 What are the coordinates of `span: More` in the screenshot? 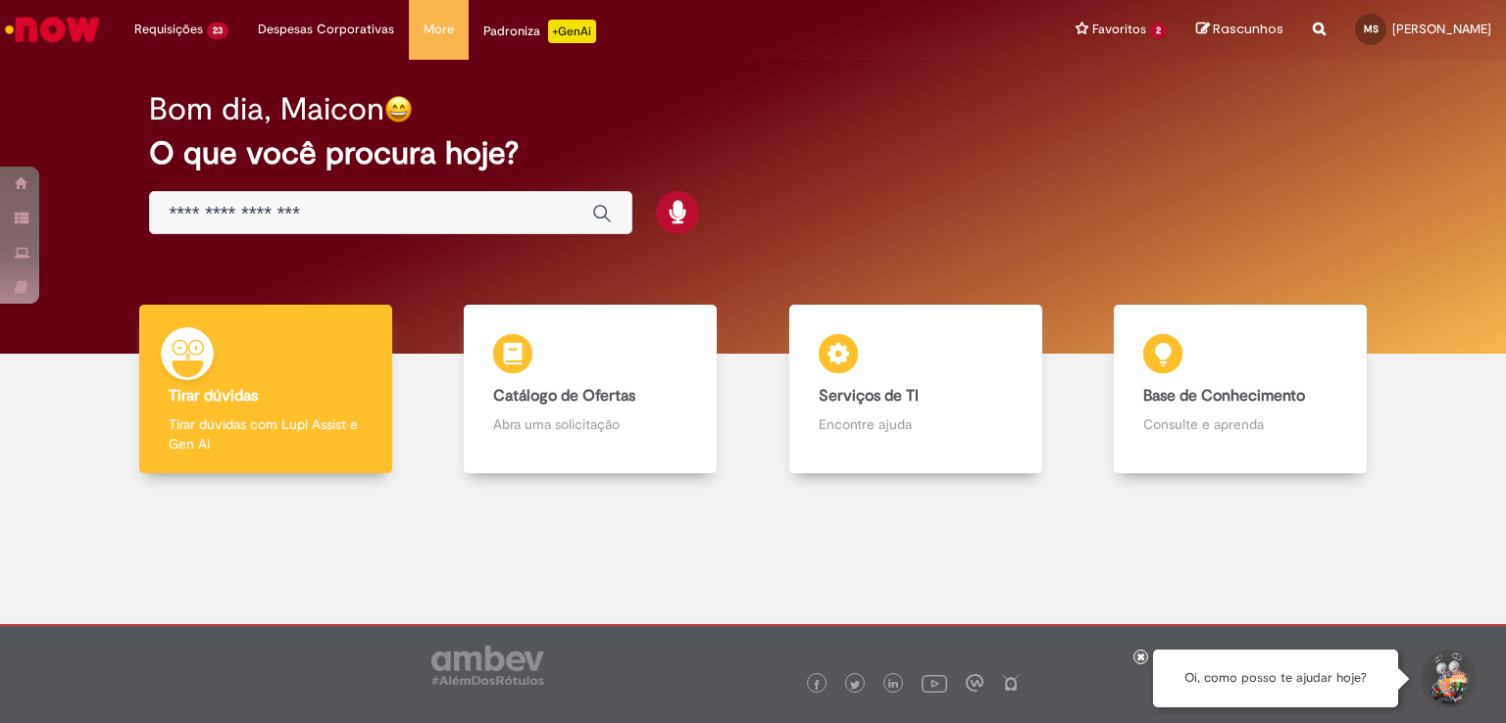 It's located at (438, 29).